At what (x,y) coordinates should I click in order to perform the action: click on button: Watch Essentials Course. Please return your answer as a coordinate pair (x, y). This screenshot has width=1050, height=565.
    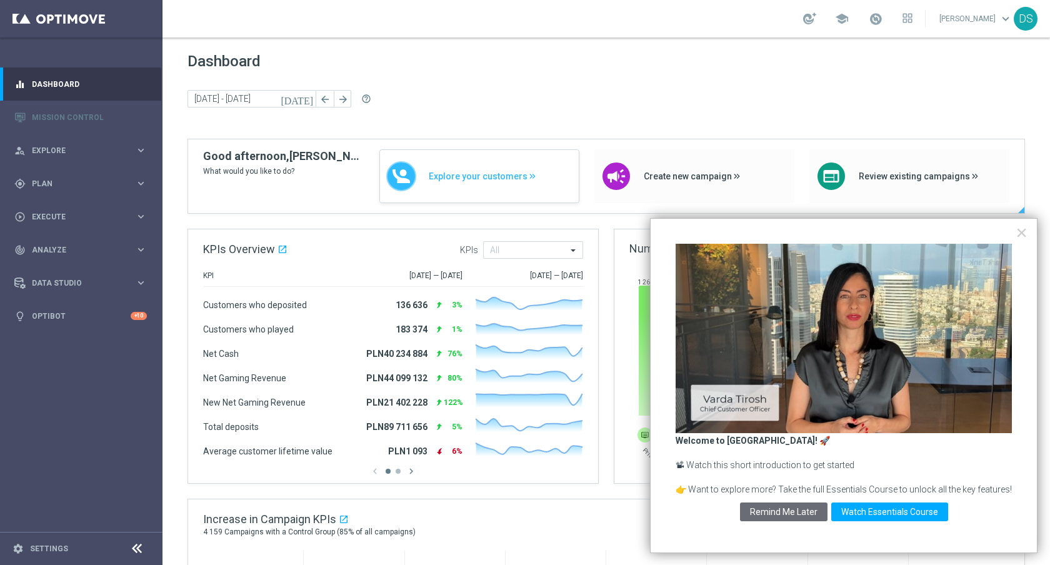
    Looking at the image, I should click on (890, 512).